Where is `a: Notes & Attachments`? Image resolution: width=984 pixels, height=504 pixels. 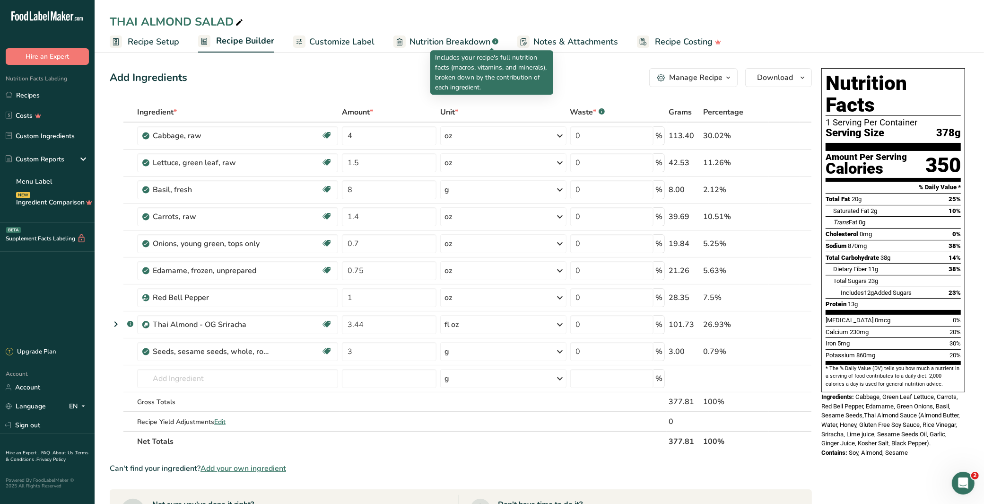
a: Notes & Attachments is located at coordinates (567, 42).